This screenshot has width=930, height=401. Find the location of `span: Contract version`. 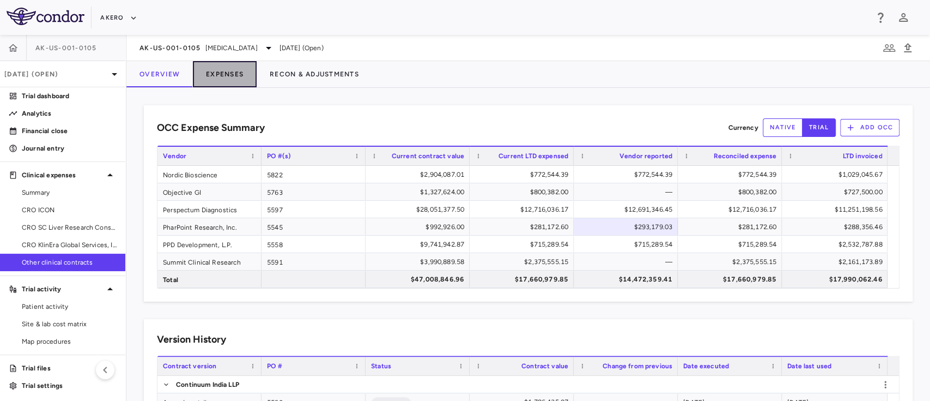

span: Contract version is located at coordinates (190, 366).